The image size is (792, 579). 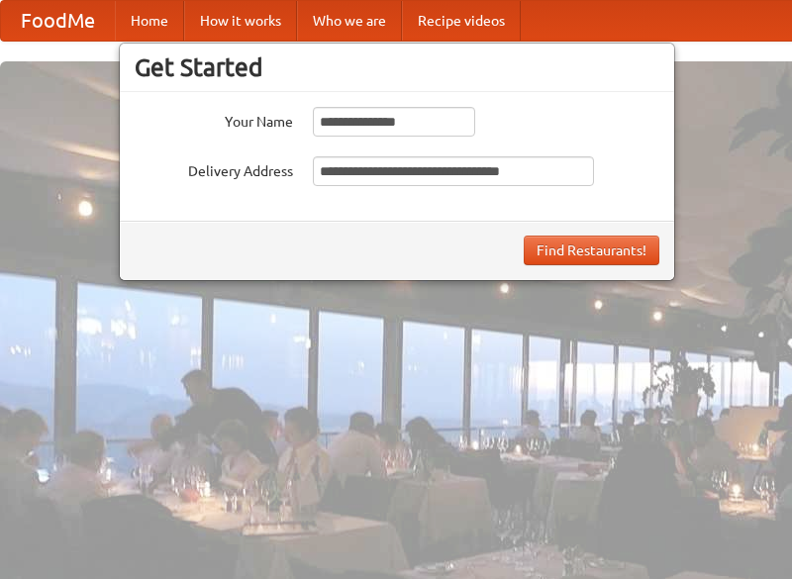 I want to click on a: Recipe videos, so click(x=462, y=21).